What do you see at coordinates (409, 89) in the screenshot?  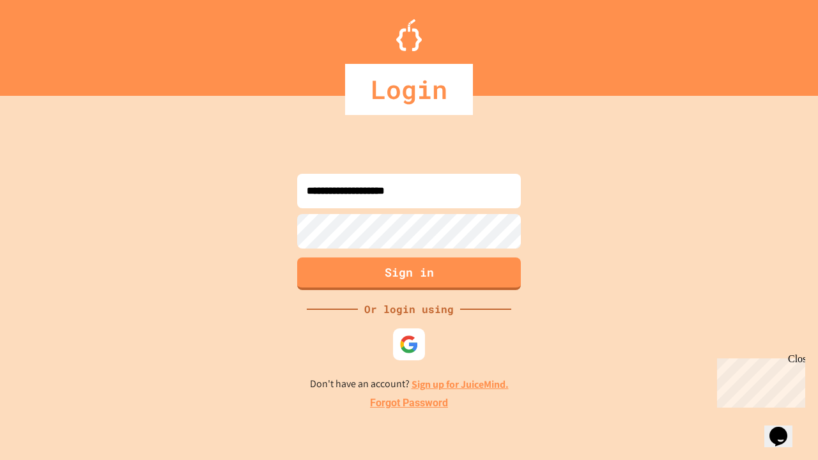 I see `div: Login` at bounding box center [409, 89].